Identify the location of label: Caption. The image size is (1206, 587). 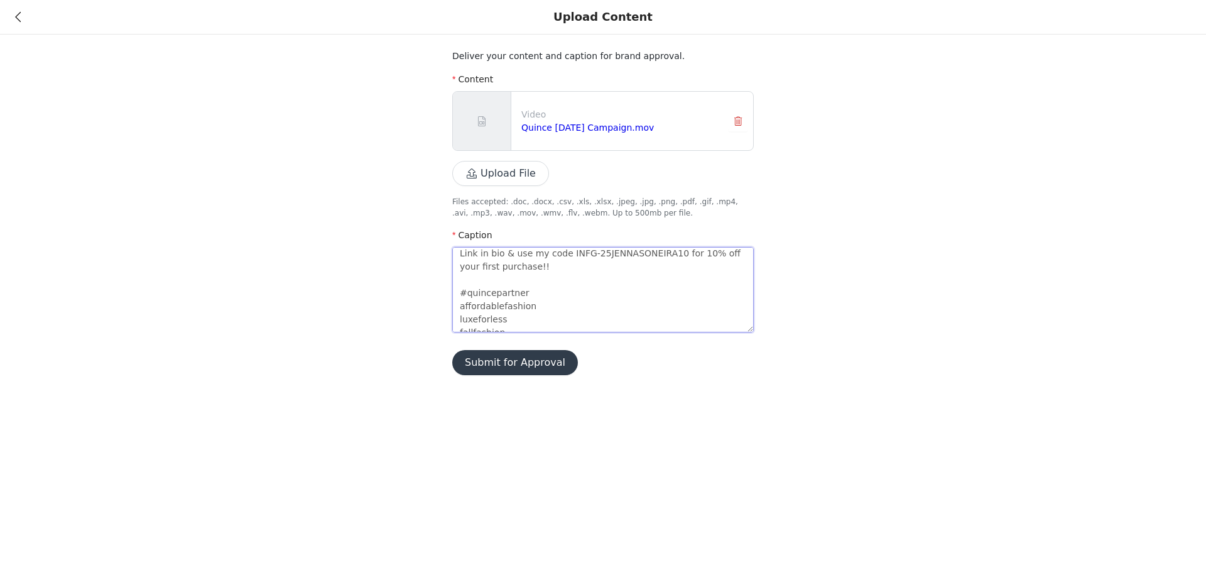
(473, 235).